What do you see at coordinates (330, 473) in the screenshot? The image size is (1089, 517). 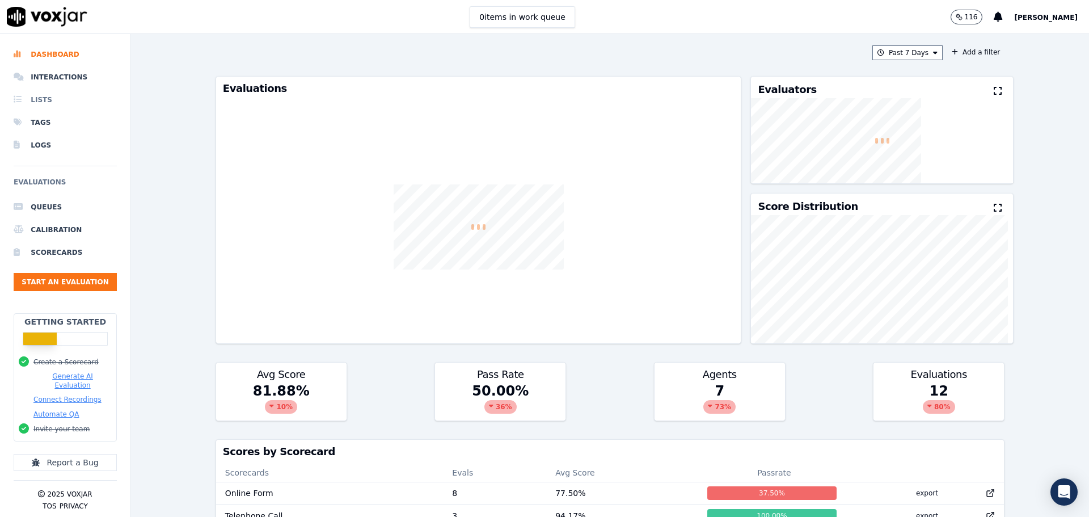 I see `th: Scorecards` at bounding box center [330, 473].